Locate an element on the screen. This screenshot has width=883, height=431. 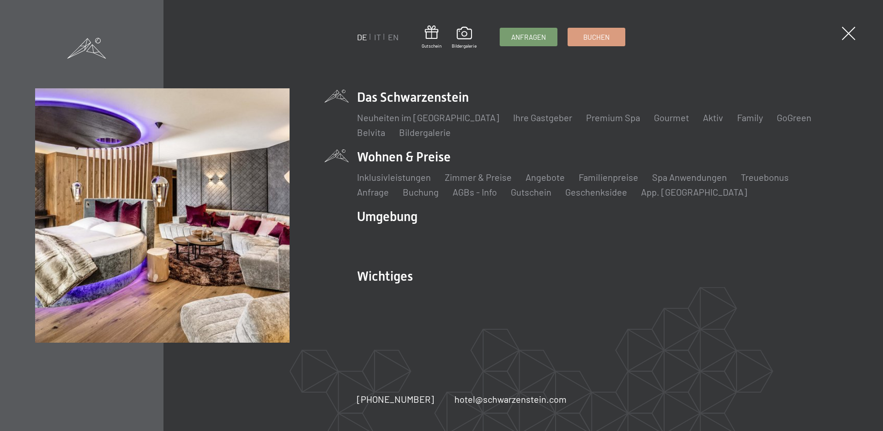
a: Geschenksidee is located at coordinates (596, 192).